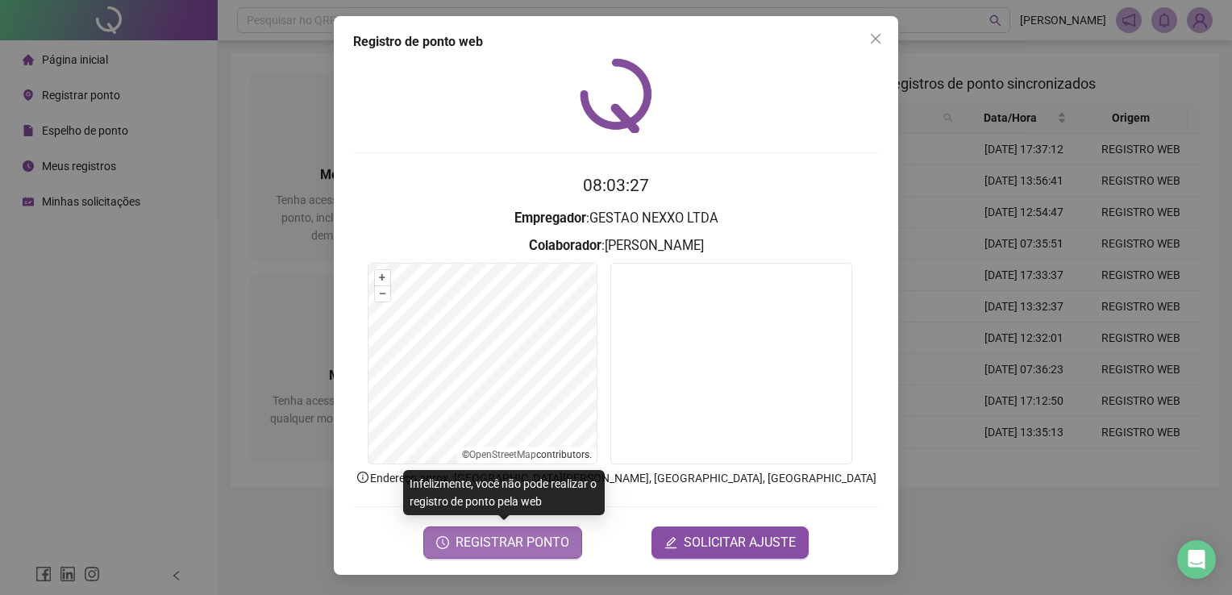 Image resolution: width=1232 pixels, height=595 pixels. Describe the element at coordinates (565, 245) in the screenshot. I see `strong: Colaborador` at that location.